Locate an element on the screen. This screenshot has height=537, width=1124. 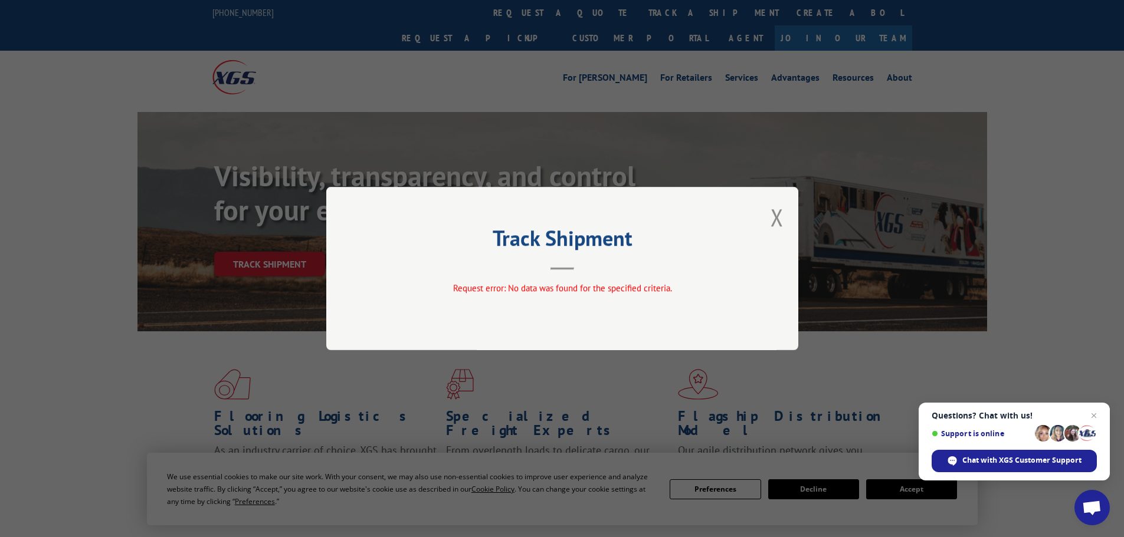
span: Support is online is located at coordinates (981, 434).